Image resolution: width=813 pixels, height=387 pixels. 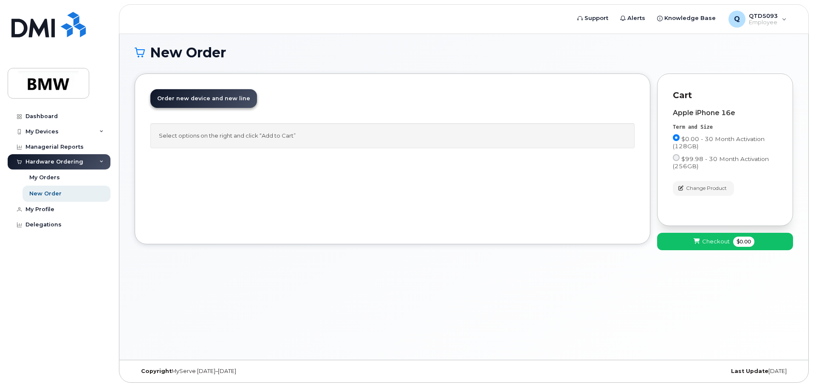 What do you see at coordinates (676, 138) in the screenshot?
I see `input: $0.00 - 30 Month Activation (128GB)` at bounding box center [676, 138].